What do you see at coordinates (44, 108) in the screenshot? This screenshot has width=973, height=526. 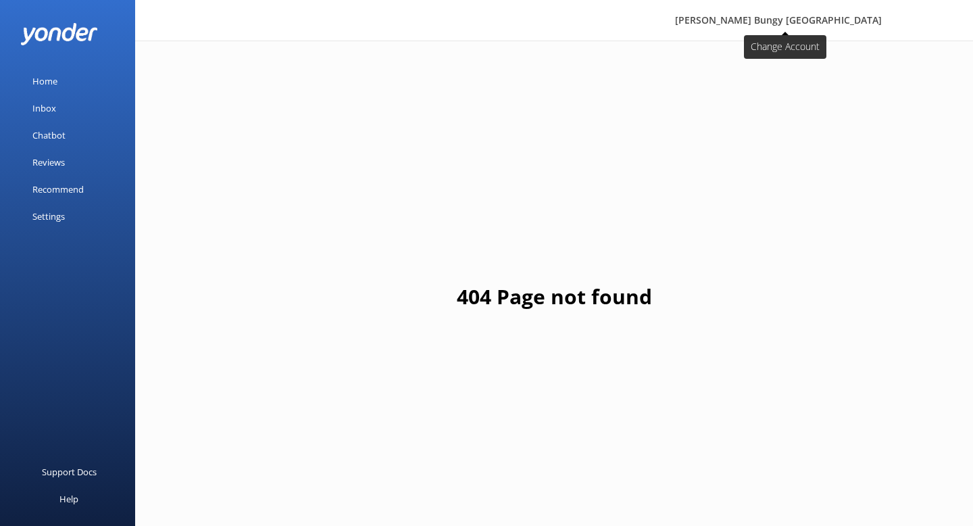 I see `div: Inbox` at bounding box center [44, 108].